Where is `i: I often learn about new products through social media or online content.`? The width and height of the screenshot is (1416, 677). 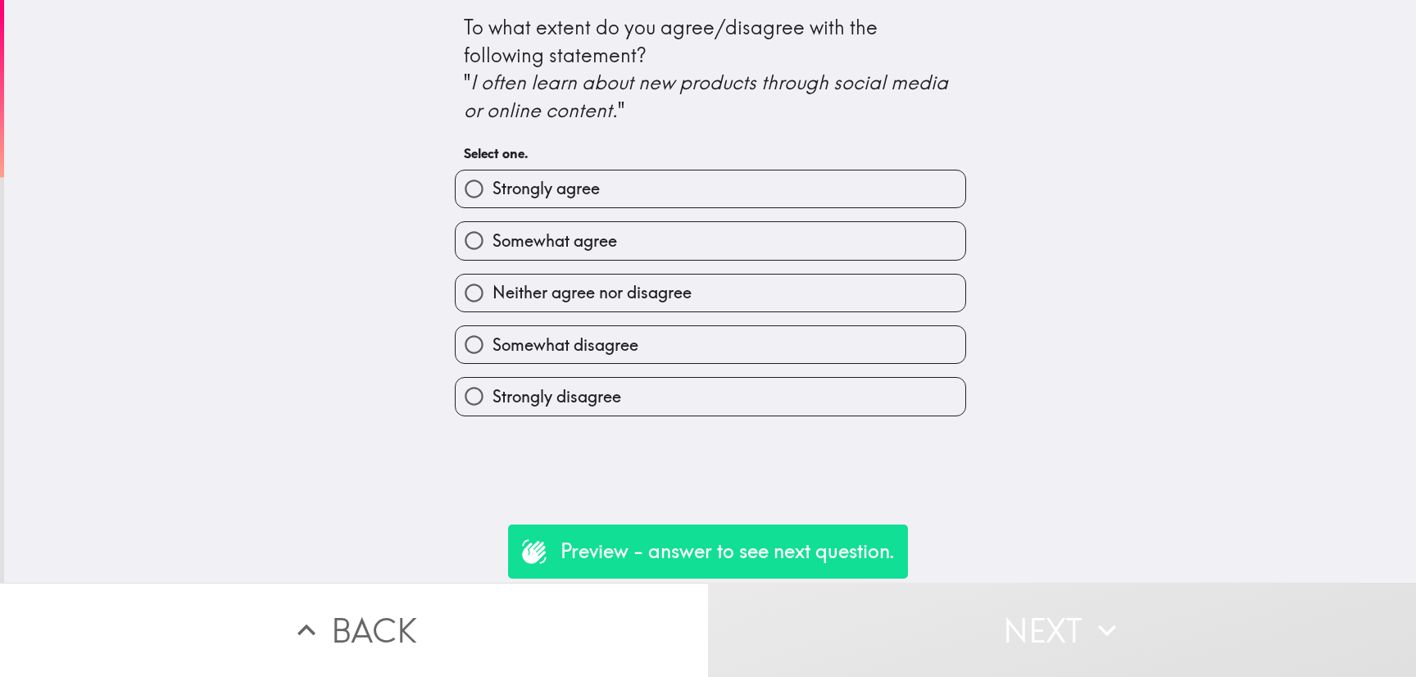 i: I often learn about new products through social media or online content. is located at coordinates (708, 96).